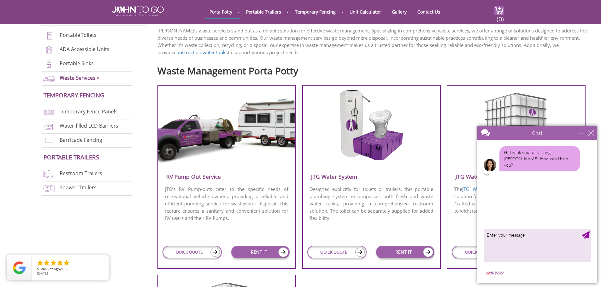  What do you see at coordinates (226, 204) in the screenshot?
I see `p: JTG’s RV Pump-outs cater to the specific needs of recreational vehicle owners, providing a reliab...` at bounding box center [226, 204].